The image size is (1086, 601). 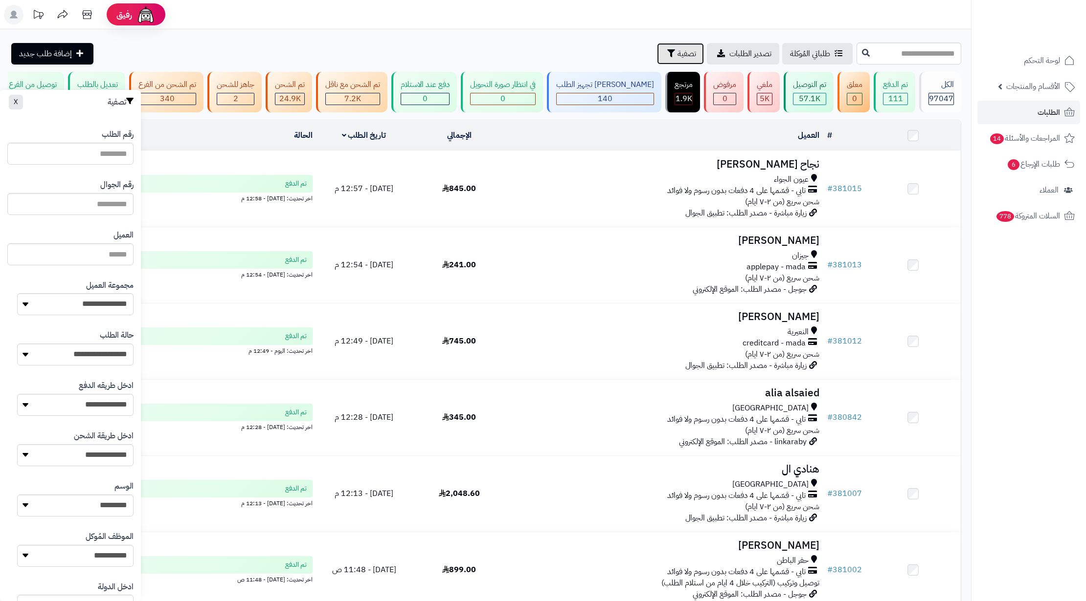 I want to click on img: ai-face.png, so click(x=146, y=15).